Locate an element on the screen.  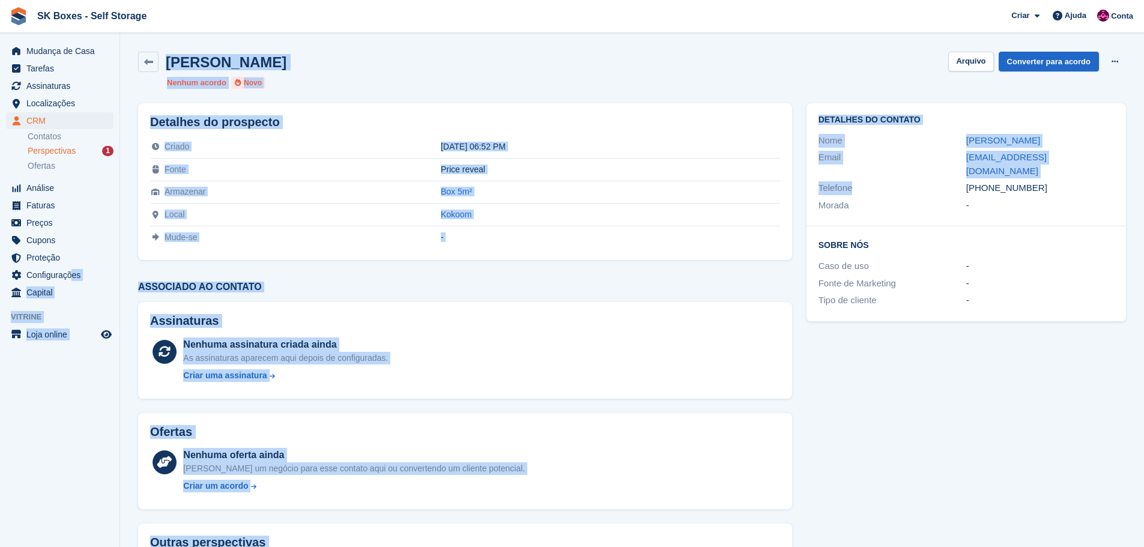
span: Localizações is located at coordinates (62, 103).